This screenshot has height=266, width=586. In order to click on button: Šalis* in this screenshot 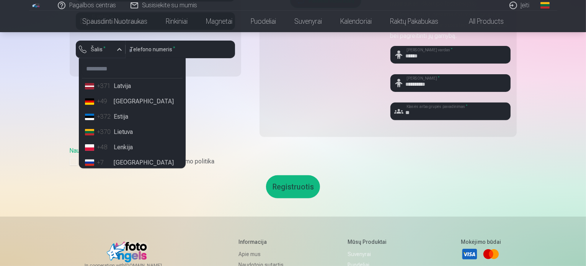, I will do `click(101, 49)`.